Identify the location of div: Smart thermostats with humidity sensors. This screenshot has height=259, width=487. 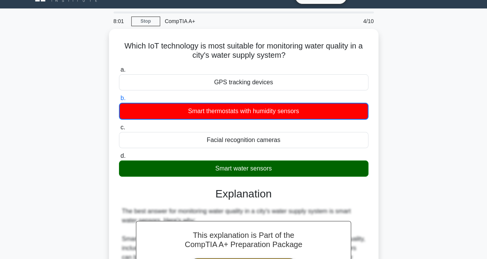
(244, 111).